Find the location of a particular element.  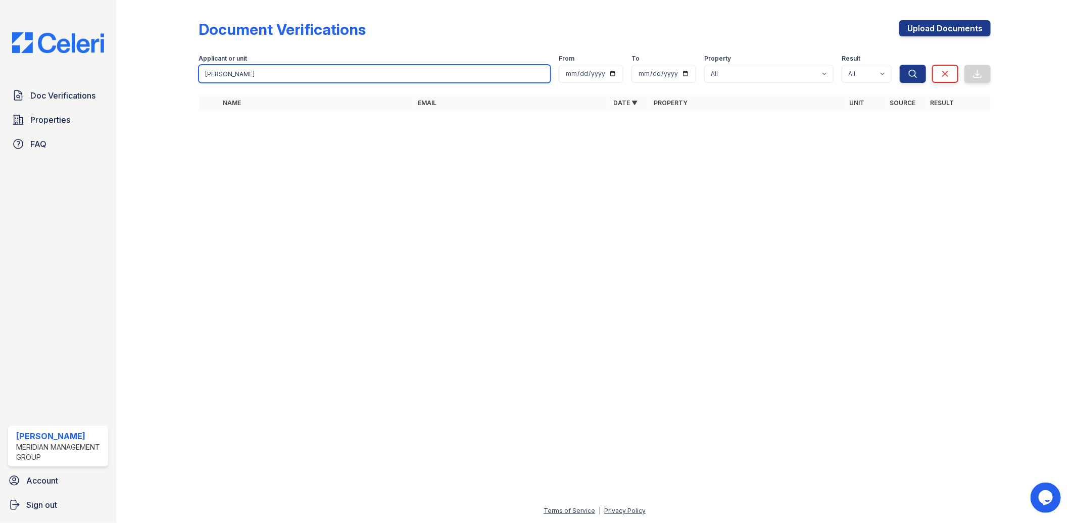

button: Sign out is located at coordinates (58, 504).